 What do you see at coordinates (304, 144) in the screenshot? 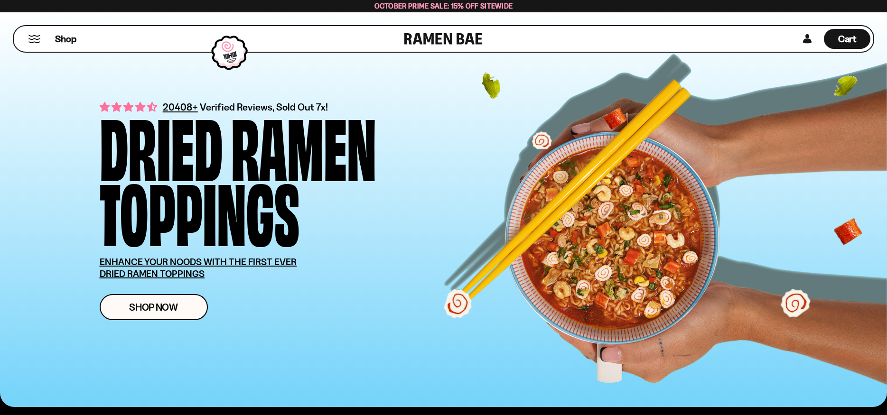
I see `div: Ramen` at bounding box center [304, 144].